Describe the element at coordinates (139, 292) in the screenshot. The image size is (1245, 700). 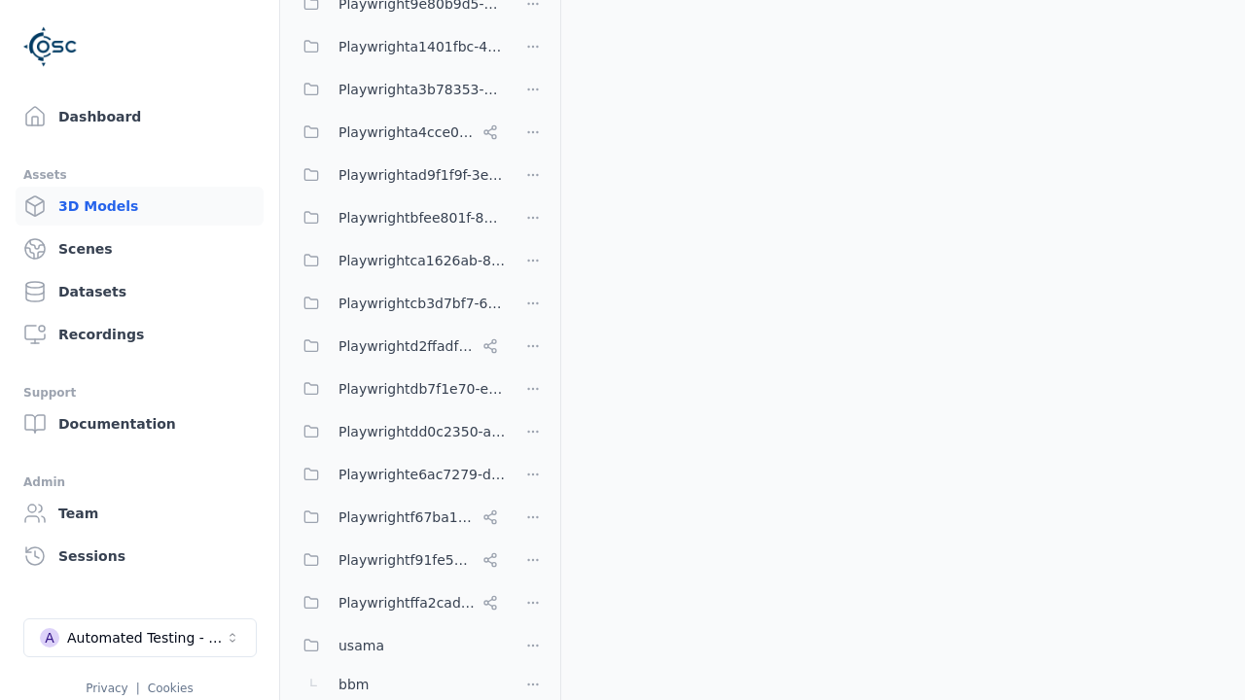
I see `a: Datasets` at that location.